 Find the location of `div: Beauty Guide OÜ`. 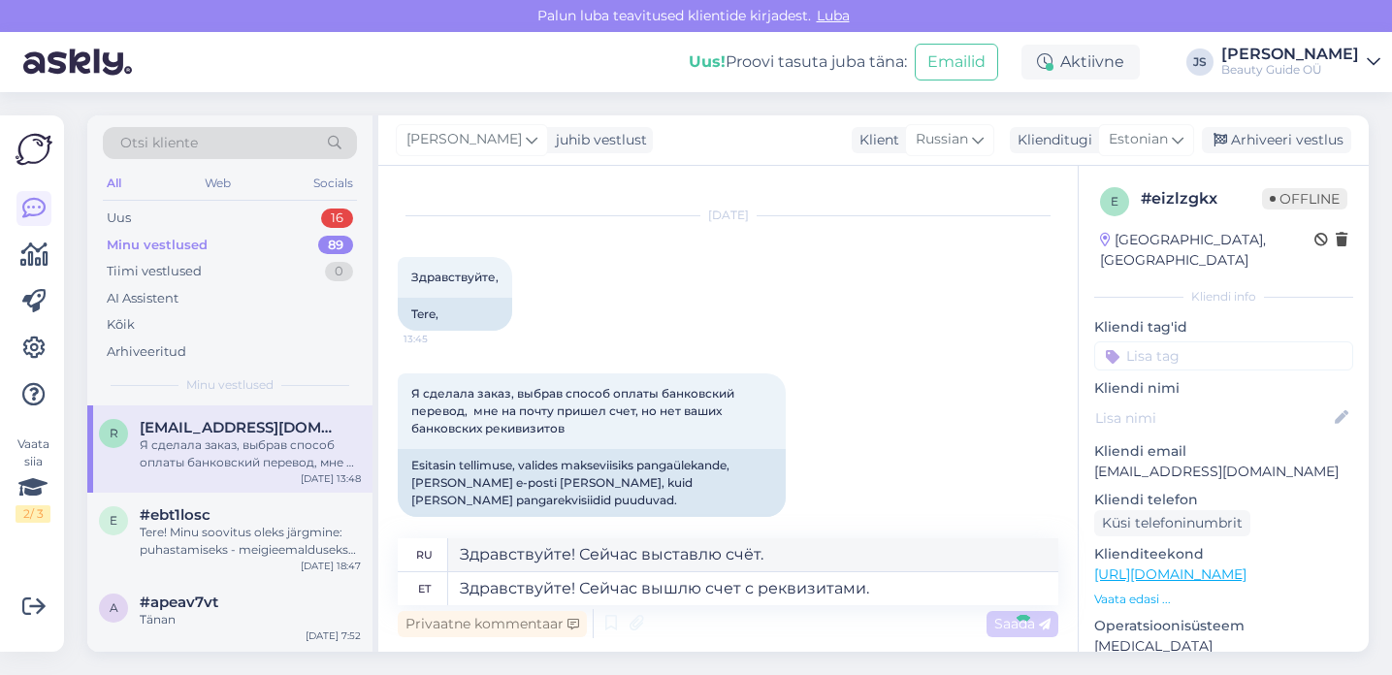

div: Beauty Guide OÜ is located at coordinates (1290, 70).